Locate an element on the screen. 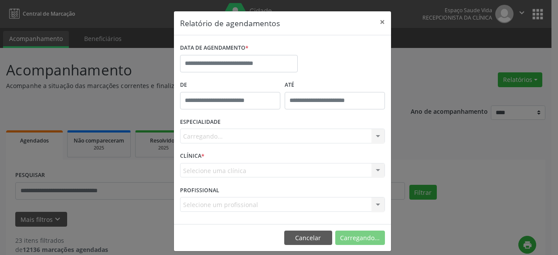 Image resolution: width=558 pixels, height=255 pixels. label: ATÉ is located at coordinates (335, 85).